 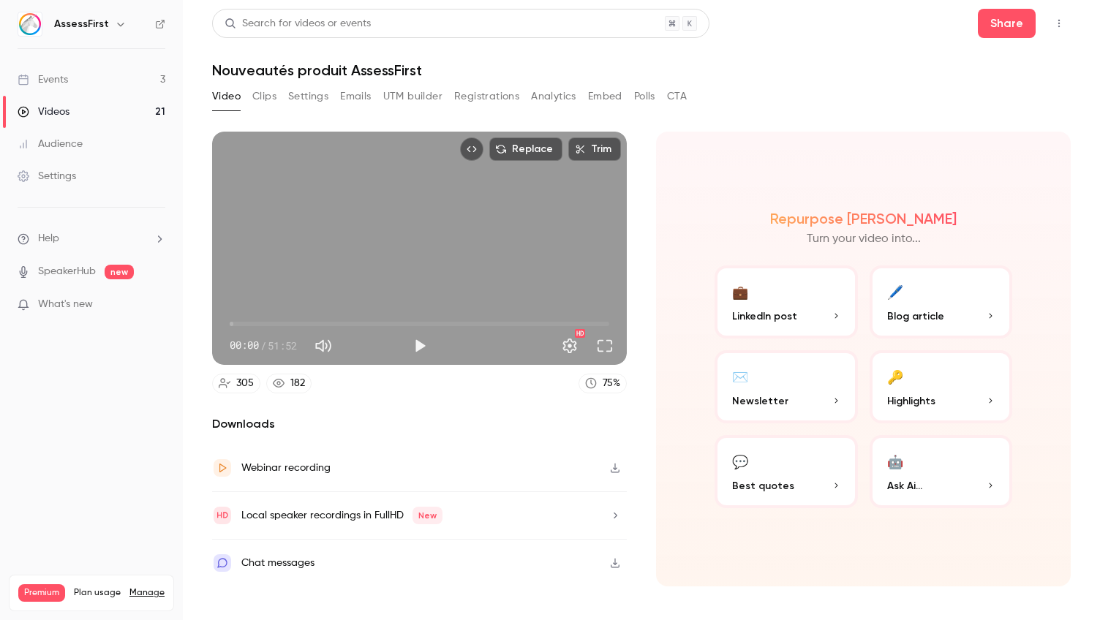 I want to click on div: Events, so click(x=42, y=80).